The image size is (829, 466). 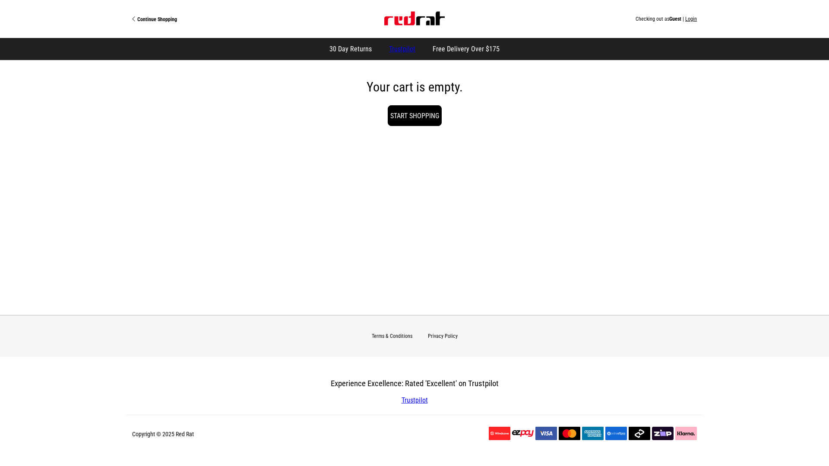 What do you see at coordinates (485, 19) in the screenshot?
I see `div: Checking out as` at bounding box center [485, 19].